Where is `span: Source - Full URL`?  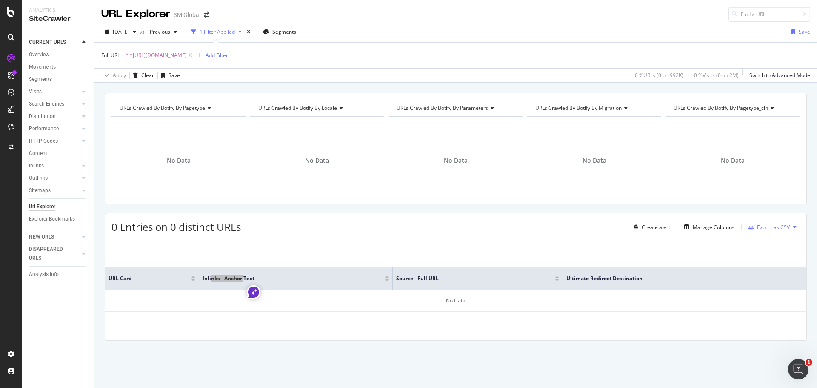 span: Source - Full URL is located at coordinates (469, 278).